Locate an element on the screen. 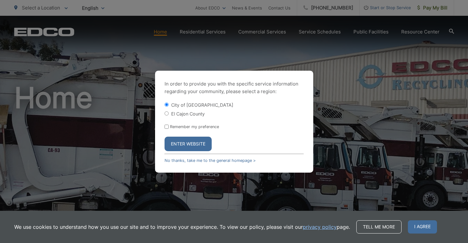 This screenshot has width=468, height=243. p: In order to provide you with the specific service information regarding your community, please se... is located at coordinates (234, 88).